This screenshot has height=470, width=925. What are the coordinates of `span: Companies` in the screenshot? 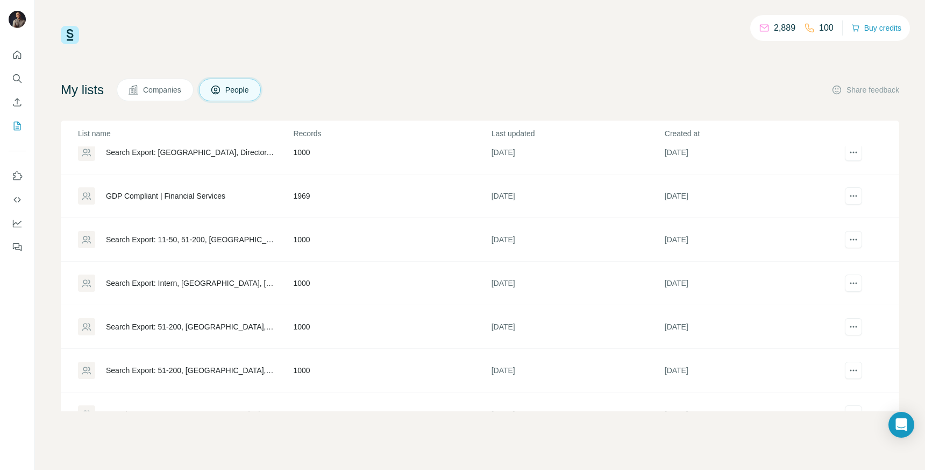 It's located at (162, 90).